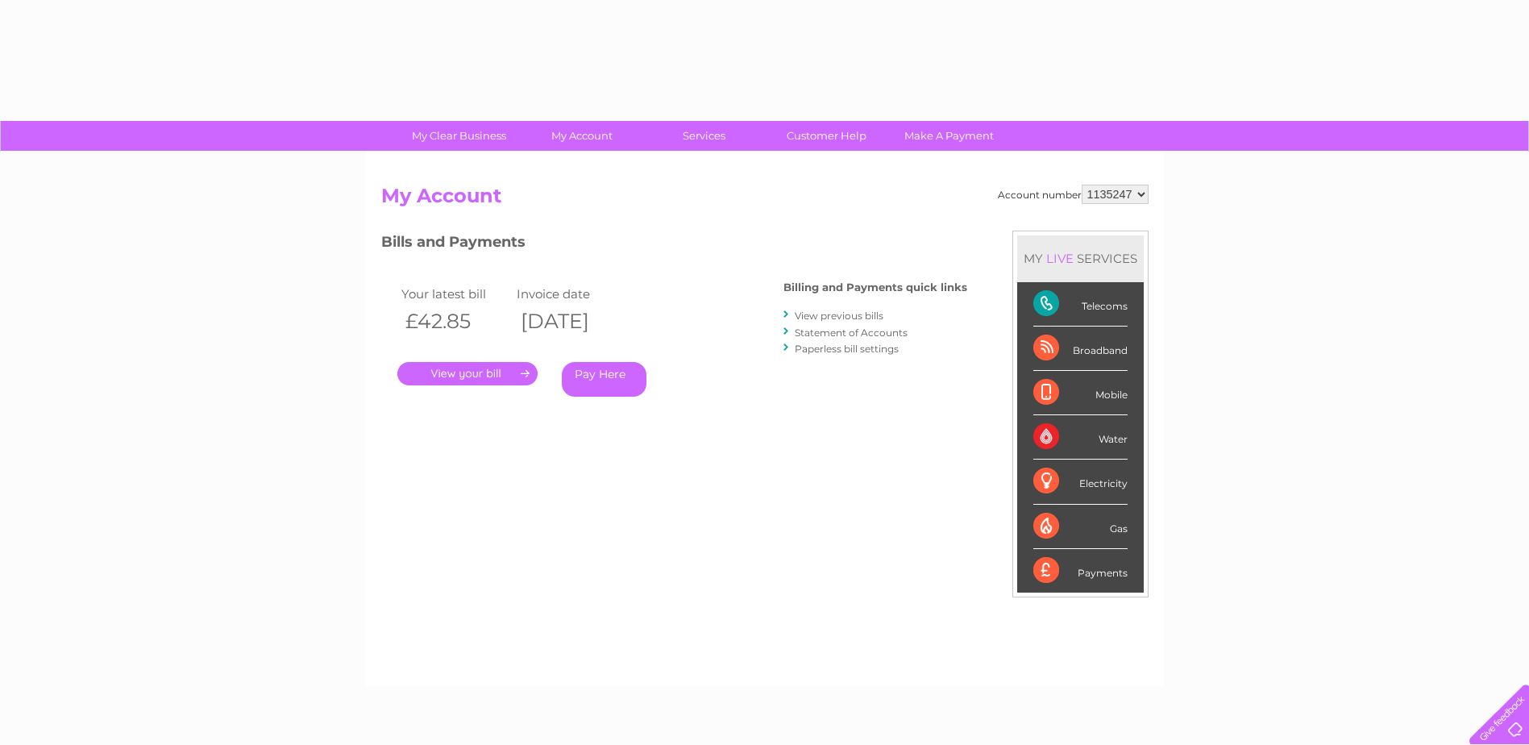 The height and width of the screenshot is (745, 1529). What do you see at coordinates (851, 332) in the screenshot?
I see `a: Statement of Accounts` at bounding box center [851, 332].